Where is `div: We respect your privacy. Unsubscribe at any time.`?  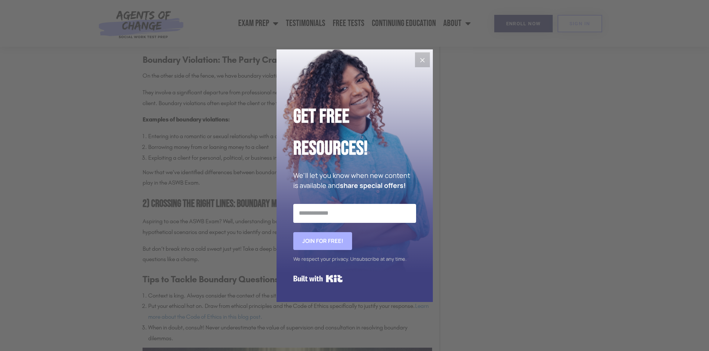
div: We respect your privacy. Unsubscribe at any time. is located at coordinates (354, 259).